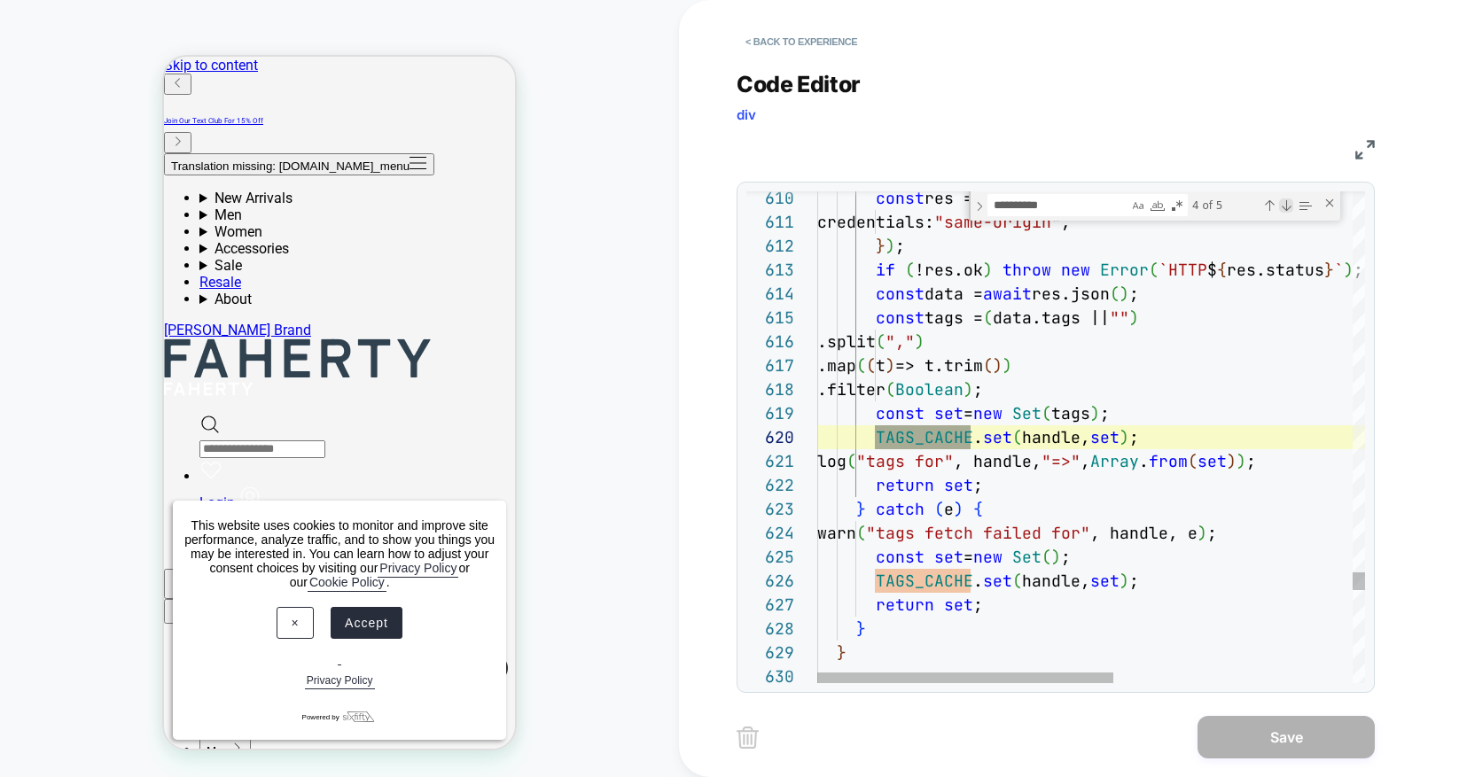 The image size is (1459, 777). I want to click on span: .split, so click(846, 341).